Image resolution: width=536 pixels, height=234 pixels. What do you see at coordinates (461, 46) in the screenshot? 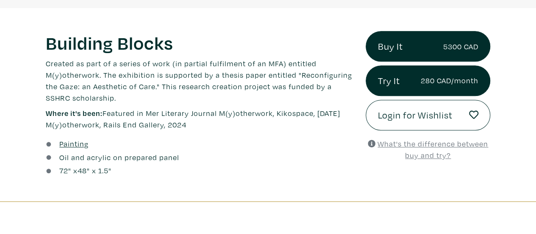
I see `small: 5300 CAD` at bounding box center [461, 46].